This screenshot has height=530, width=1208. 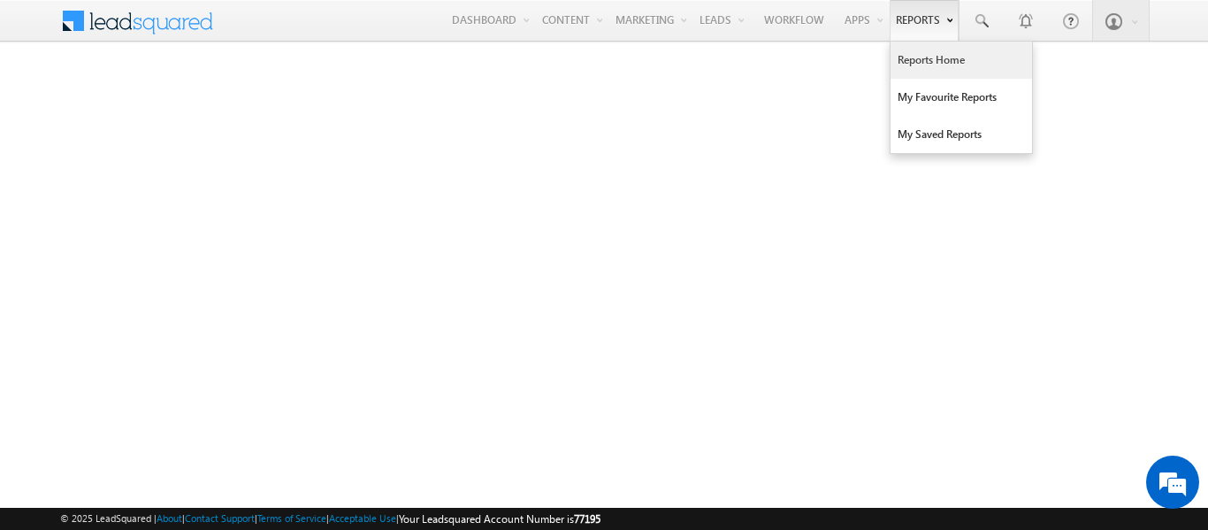 What do you see at coordinates (961, 134) in the screenshot?
I see `a: My Saved Reports` at bounding box center [961, 134].